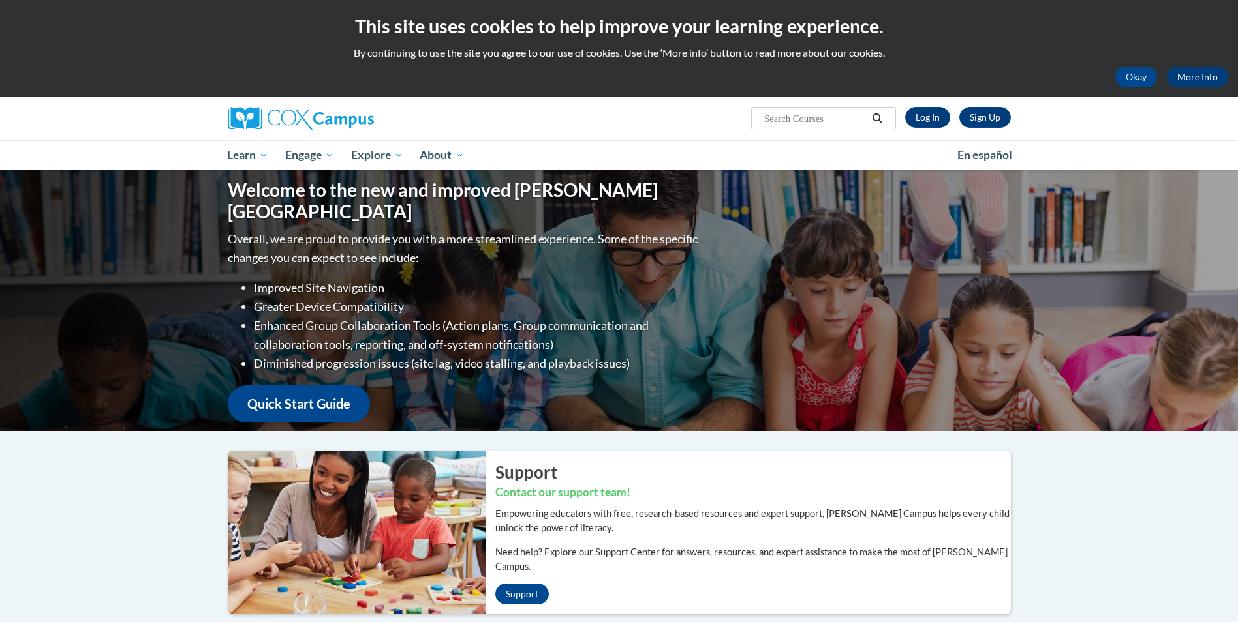 This screenshot has height=622, width=1238. Describe the element at coordinates (522, 594) in the screenshot. I see `a: Support` at that location.